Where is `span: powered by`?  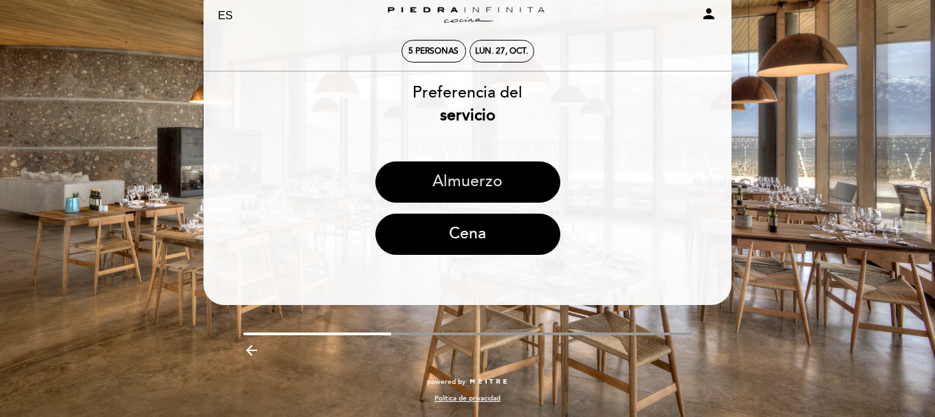
span: powered by is located at coordinates (446, 382).